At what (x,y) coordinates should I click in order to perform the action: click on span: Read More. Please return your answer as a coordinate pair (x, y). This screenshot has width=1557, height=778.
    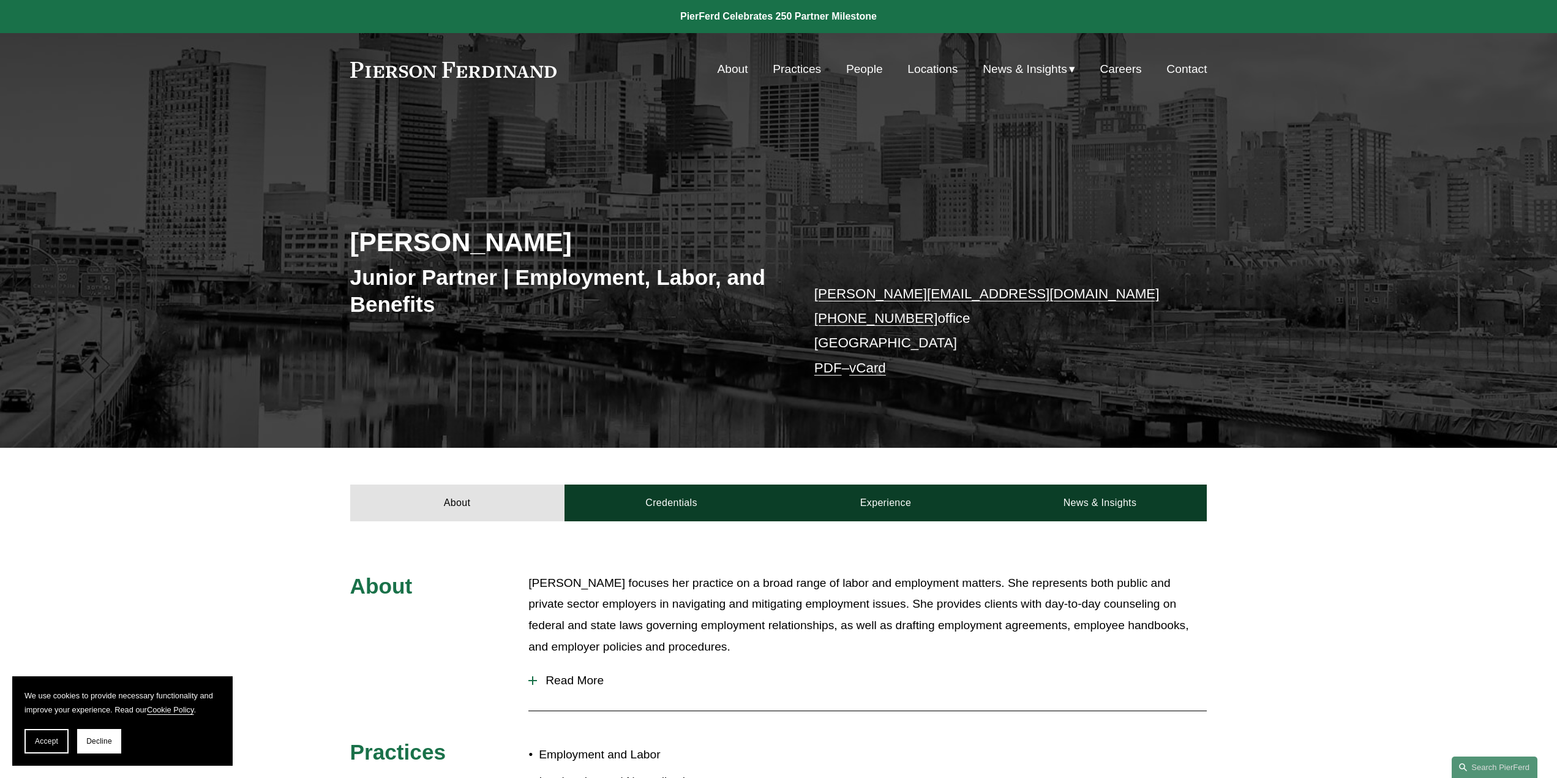
    Looking at the image, I should click on (872, 680).